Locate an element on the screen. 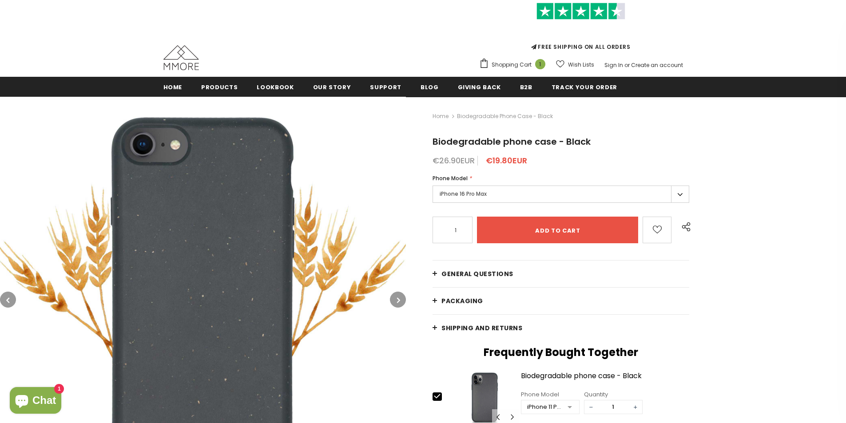  span: Track your order is located at coordinates (585, 87).